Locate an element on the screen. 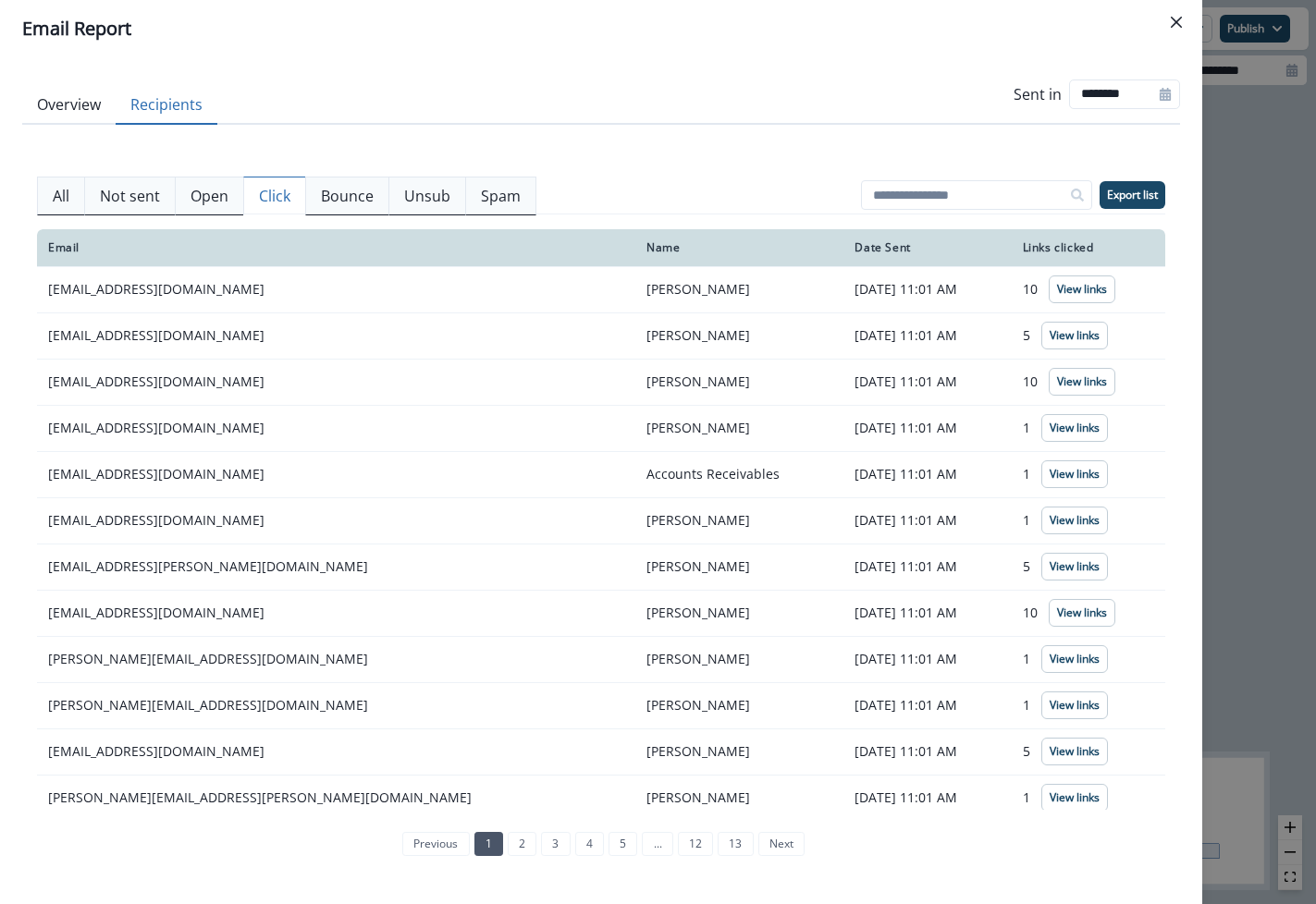 This screenshot has height=904, width=1316. p: Not sent is located at coordinates (129, 196).